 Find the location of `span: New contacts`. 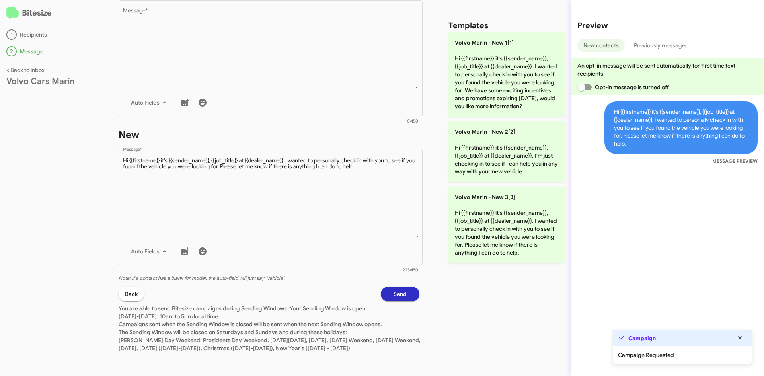

span: New contacts is located at coordinates (601, 45).